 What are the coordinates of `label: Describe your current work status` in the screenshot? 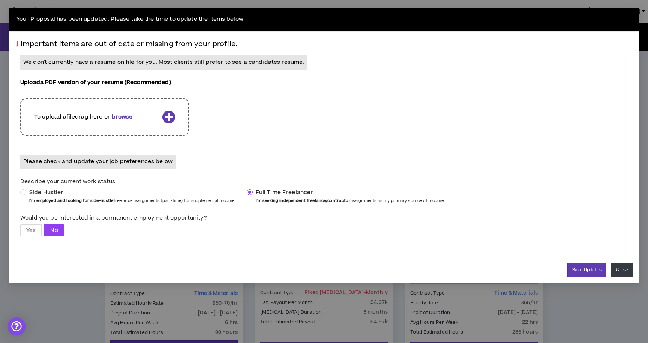 It's located at (235, 181).